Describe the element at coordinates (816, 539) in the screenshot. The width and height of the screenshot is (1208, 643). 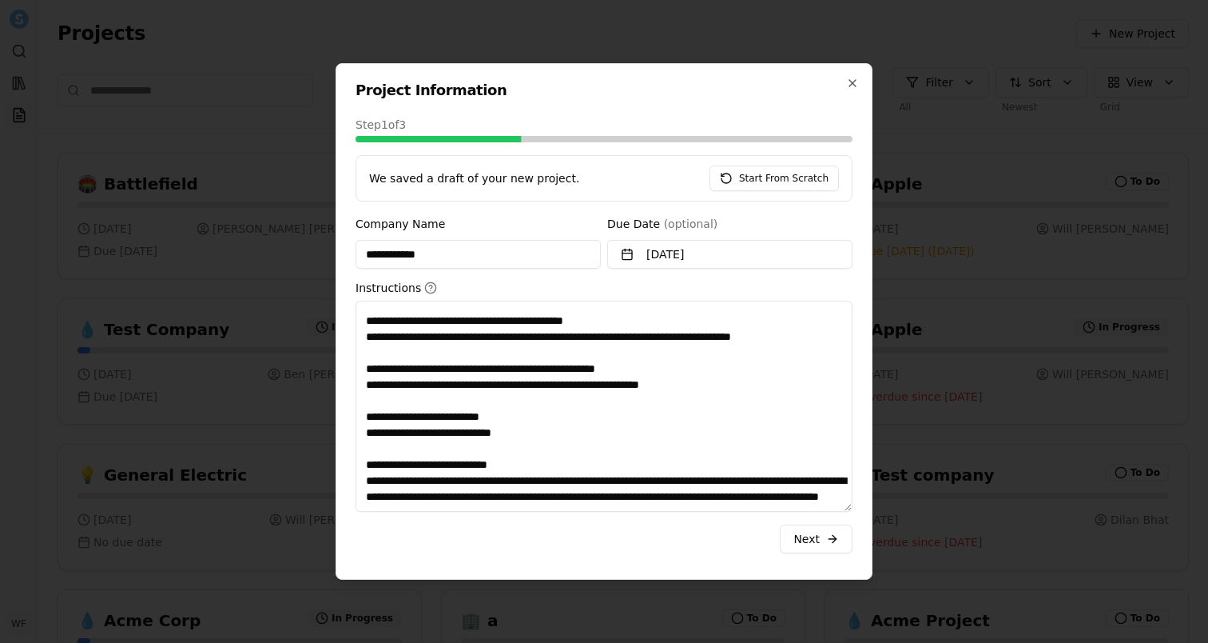
I see `button: Next` at that location.